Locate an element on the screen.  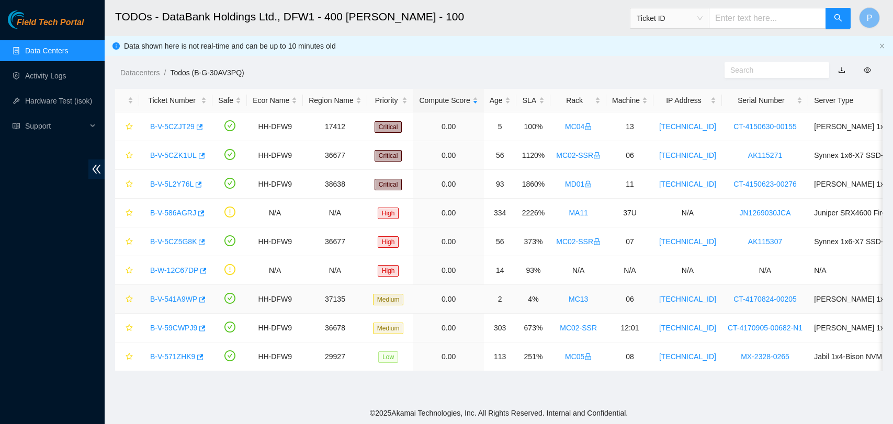
a: CT-4150623-00276 is located at coordinates (765, 184).